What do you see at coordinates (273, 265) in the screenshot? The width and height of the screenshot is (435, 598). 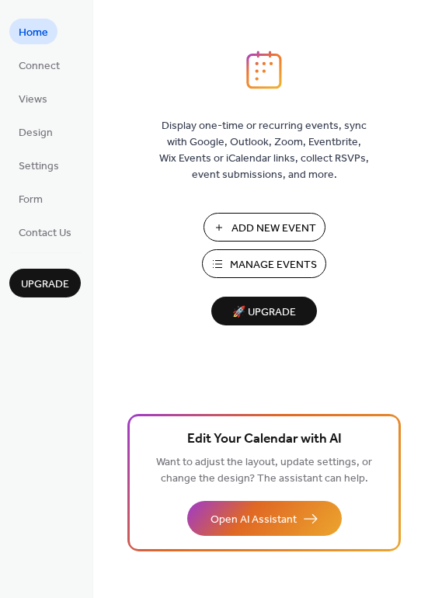 I see `span: Manage Events` at bounding box center [273, 265].